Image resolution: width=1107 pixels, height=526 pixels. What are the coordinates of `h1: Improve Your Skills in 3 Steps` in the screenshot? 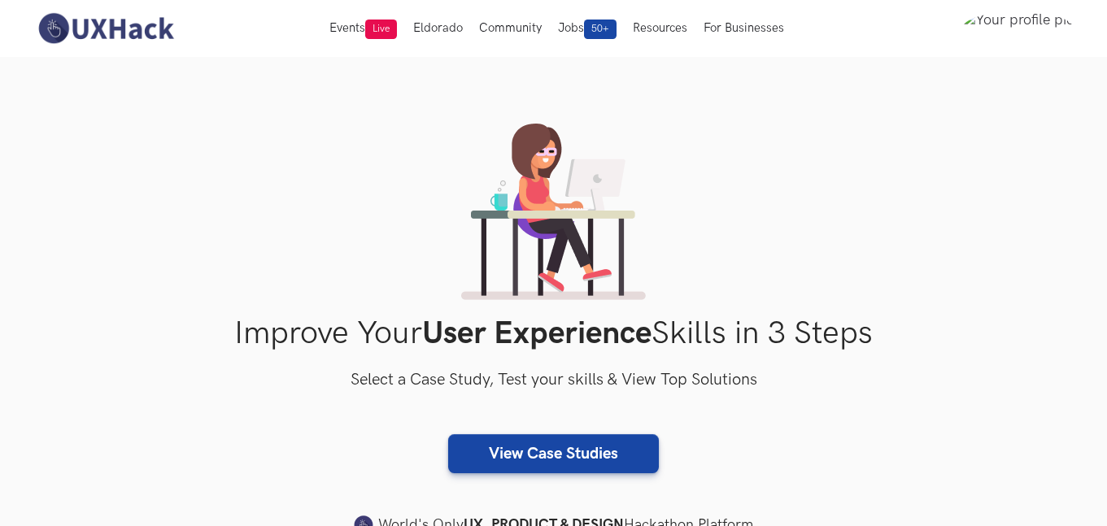 It's located at (554, 334).